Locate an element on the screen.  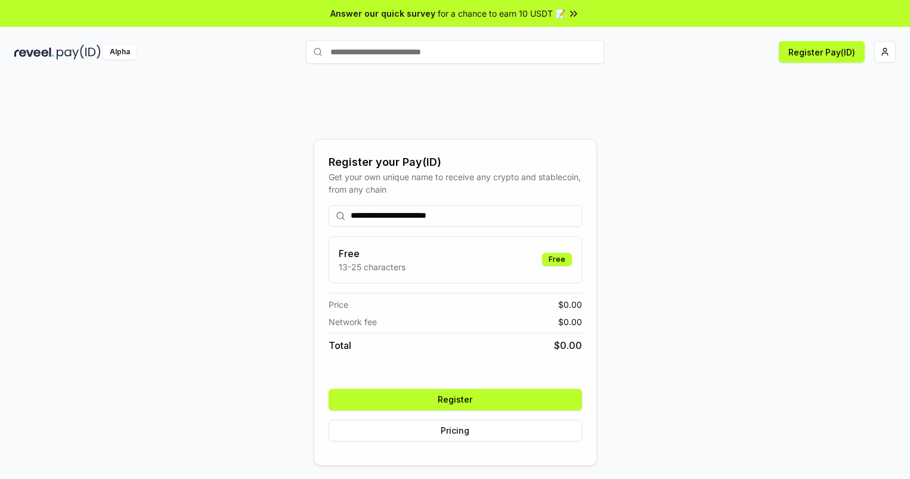
img: pay_id is located at coordinates (79, 52).